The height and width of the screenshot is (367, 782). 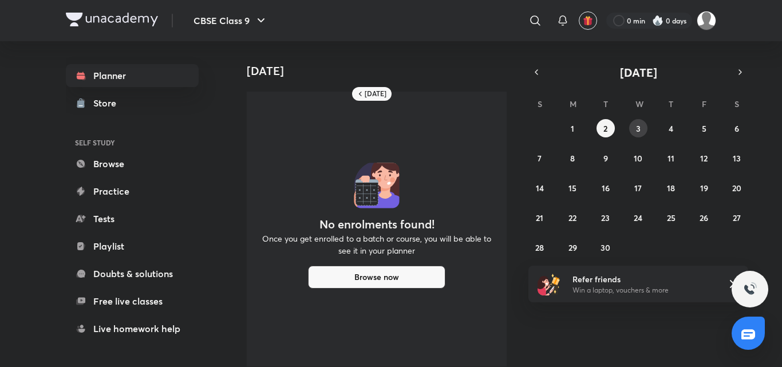 What do you see at coordinates (539, 158) in the screenshot?
I see `abbr: September 7, 2025` at bounding box center [539, 158].